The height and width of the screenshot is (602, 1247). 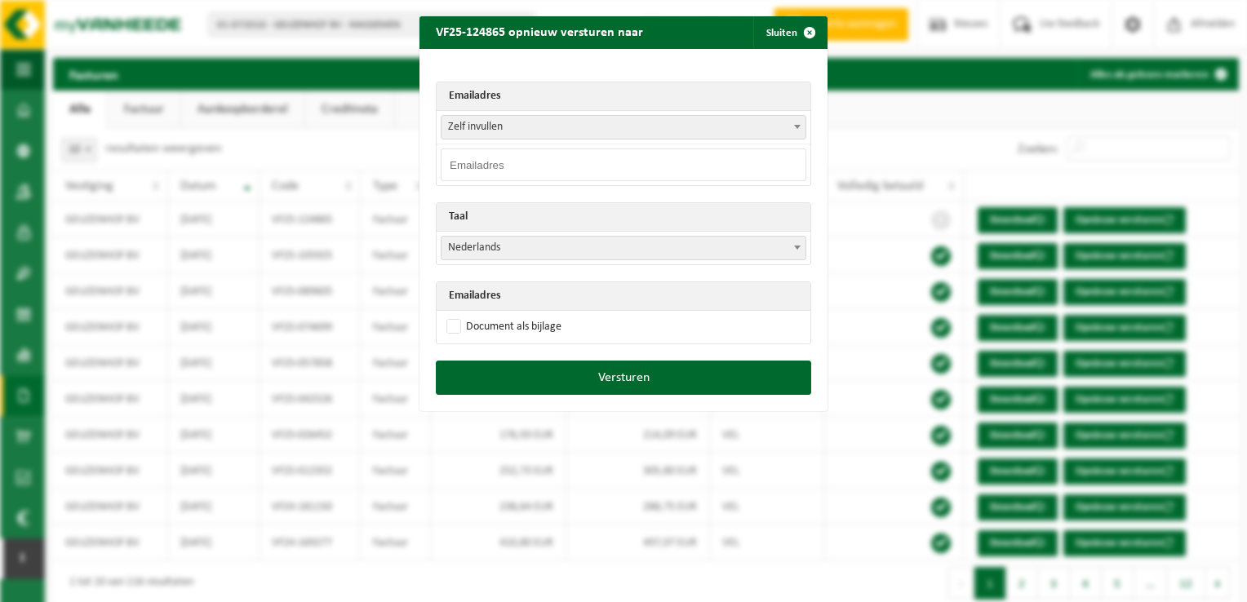 What do you see at coordinates (624, 127) in the screenshot?
I see `span: Zelf invullen` at bounding box center [624, 127].